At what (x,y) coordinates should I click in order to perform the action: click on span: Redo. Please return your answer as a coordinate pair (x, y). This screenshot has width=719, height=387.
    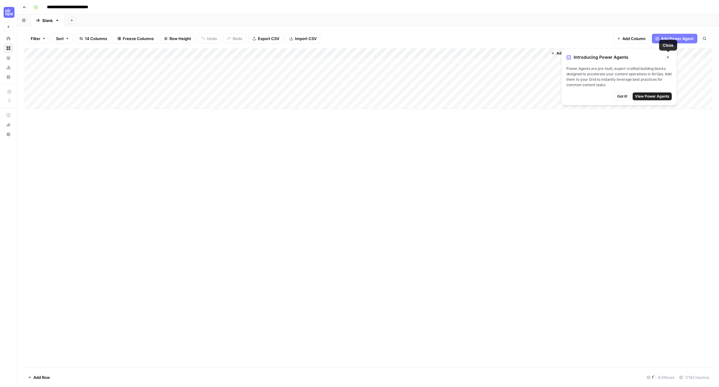
    Looking at the image, I should click on (237, 39).